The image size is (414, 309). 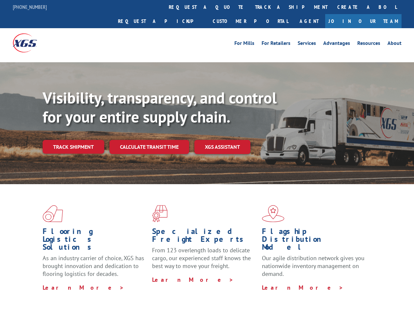 What do you see at coordinates (204, 237) in the screenshot?
I see `h1: Specialized Freight Experts` at bounding box center [204, 237].